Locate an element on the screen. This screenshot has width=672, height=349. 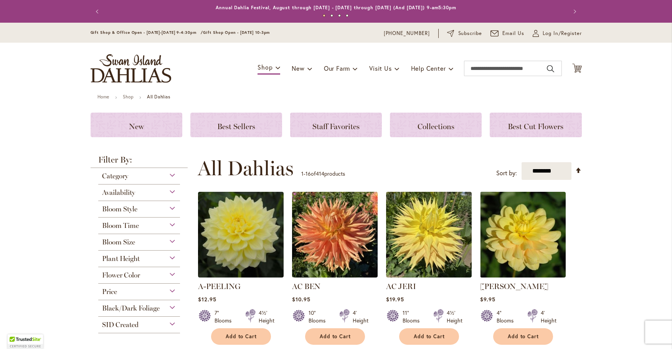
span: Our Farm is located at coordinates (337, 68).